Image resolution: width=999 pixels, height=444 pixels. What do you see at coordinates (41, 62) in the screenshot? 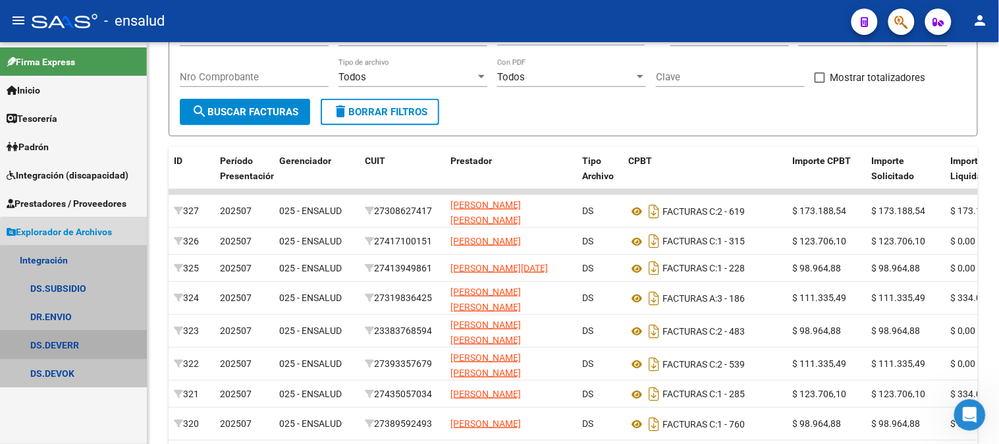
I see `span: Firma Express` at bounding box center [41, 62].